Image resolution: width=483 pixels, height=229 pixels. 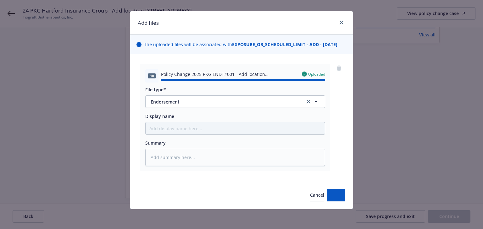 What do you see at coordinates (240, 44) in the screenshot?
I see `span: The uploaded files will be associated with` at bounding box center [240, 44].